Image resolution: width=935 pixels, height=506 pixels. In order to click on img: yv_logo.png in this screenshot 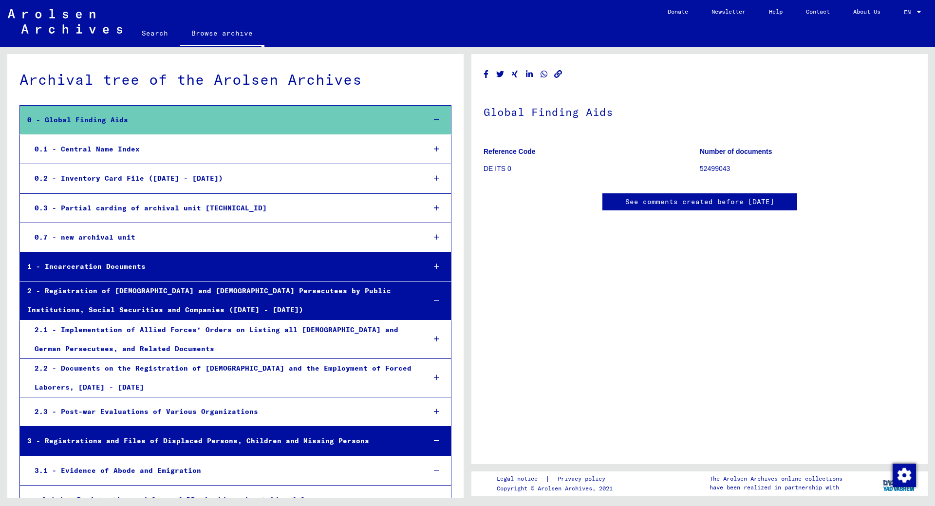, I will do `click(899, 483)`.